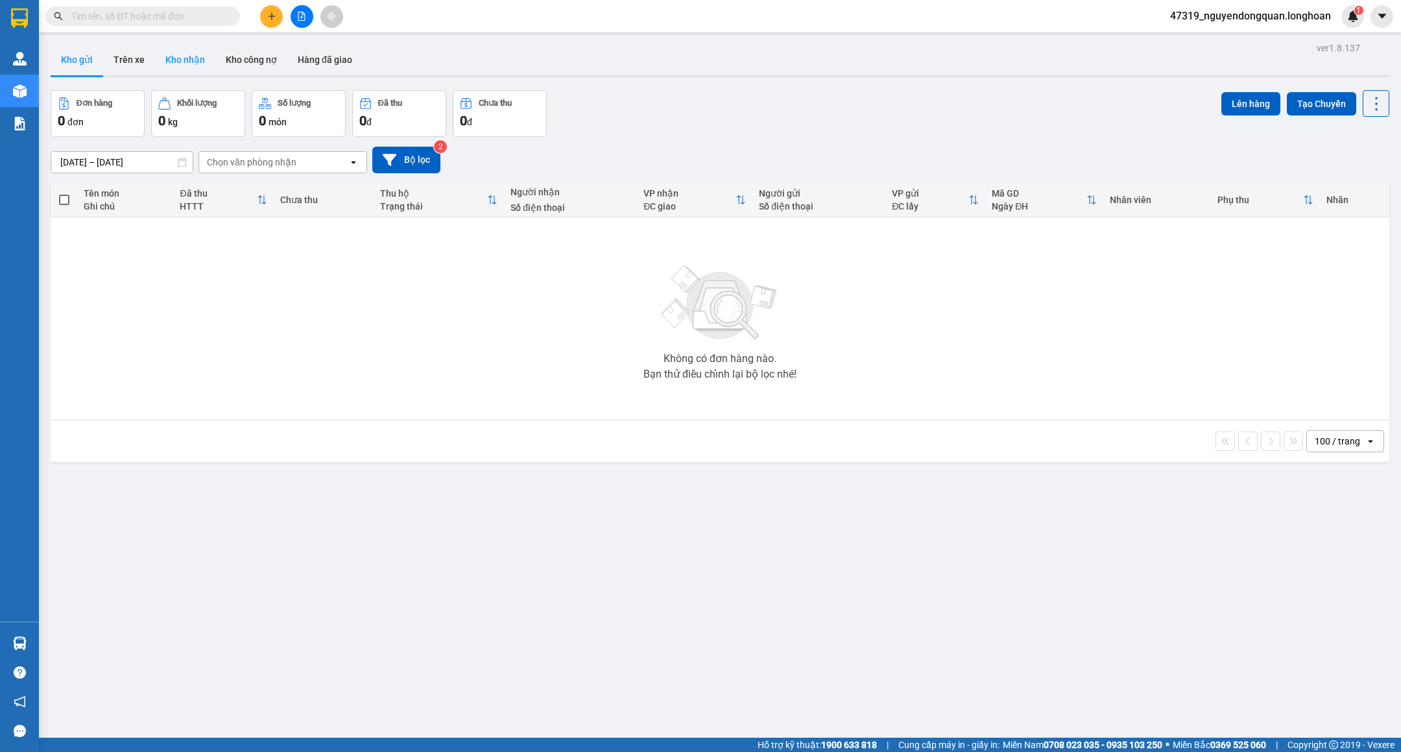  I want to click on img: solution-icon, so click(19, 123).